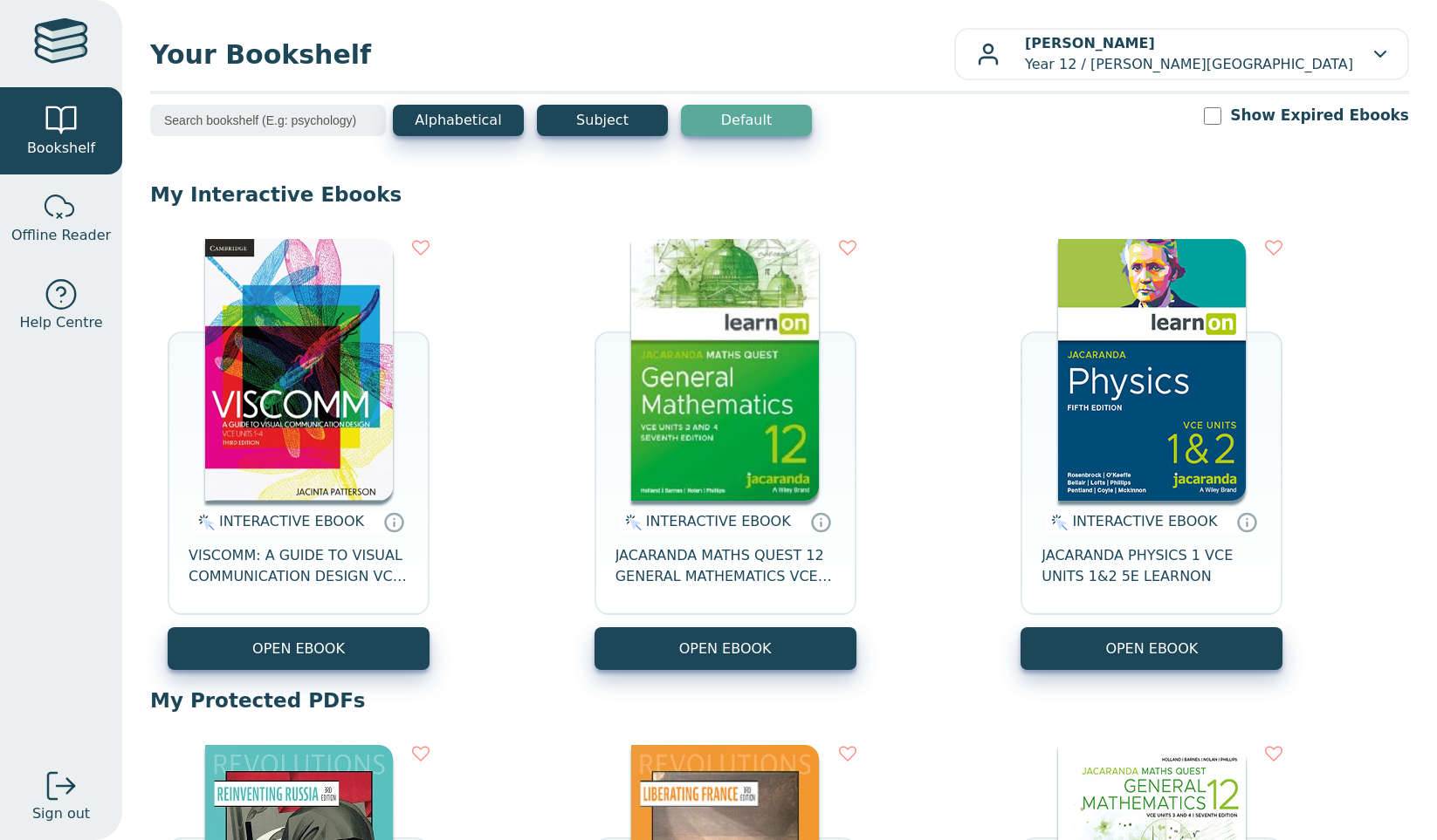  I want to click on button: Default, so click(746, 121).